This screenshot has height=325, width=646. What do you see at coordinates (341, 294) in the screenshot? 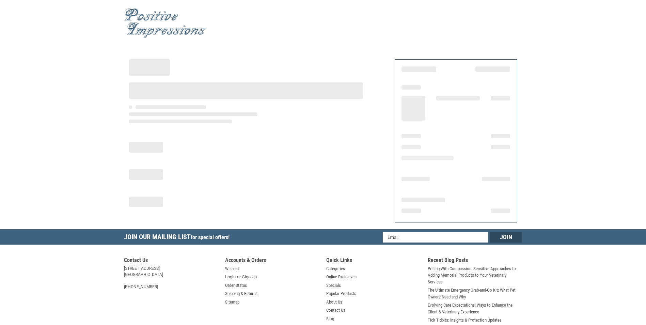
I see `a: Popular Products` at bounding box center [341, 294].